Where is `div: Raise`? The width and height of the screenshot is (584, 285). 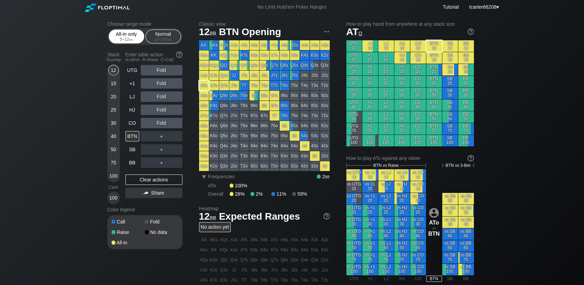 div: Raise is located at coordinates (128, 232).